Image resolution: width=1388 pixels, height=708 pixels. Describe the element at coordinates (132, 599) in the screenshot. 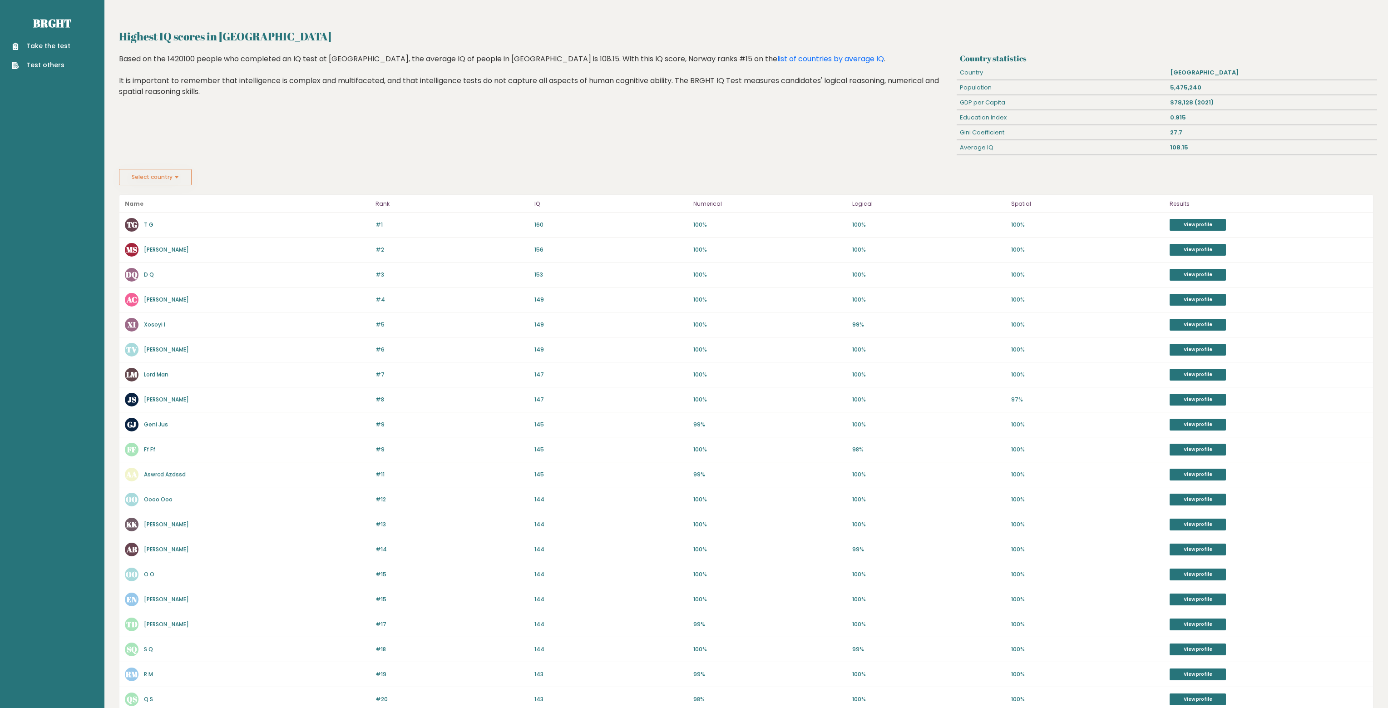

I see `text: EN` at that location.